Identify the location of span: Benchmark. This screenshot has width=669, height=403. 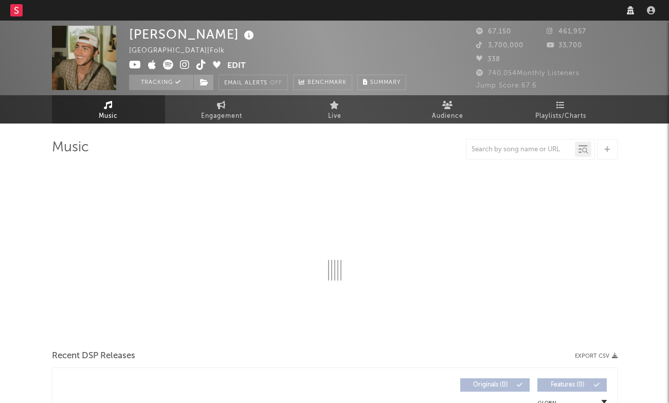
(327, 83).